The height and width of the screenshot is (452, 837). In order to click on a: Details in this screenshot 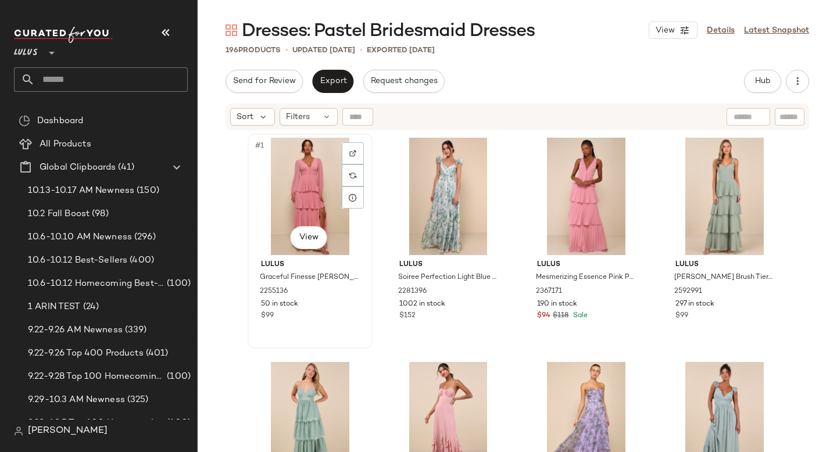, I will do `click(721, 30)`.